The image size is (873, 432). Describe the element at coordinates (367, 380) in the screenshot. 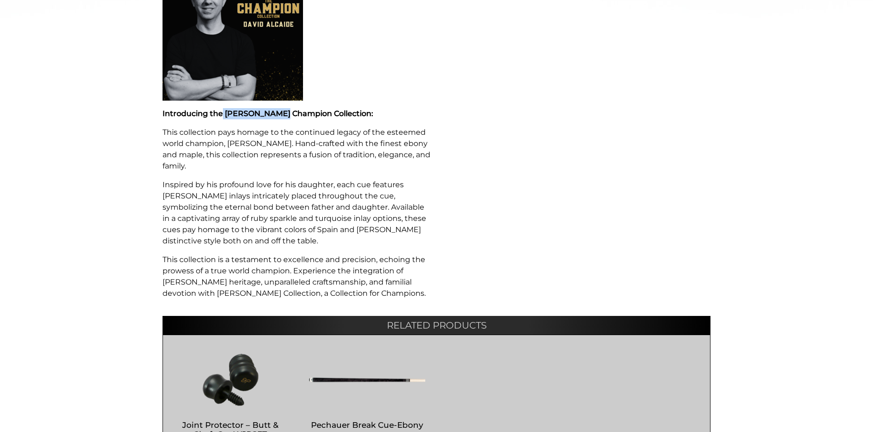

I see `img: Pechauer Break Cue-Ebony` at that location.